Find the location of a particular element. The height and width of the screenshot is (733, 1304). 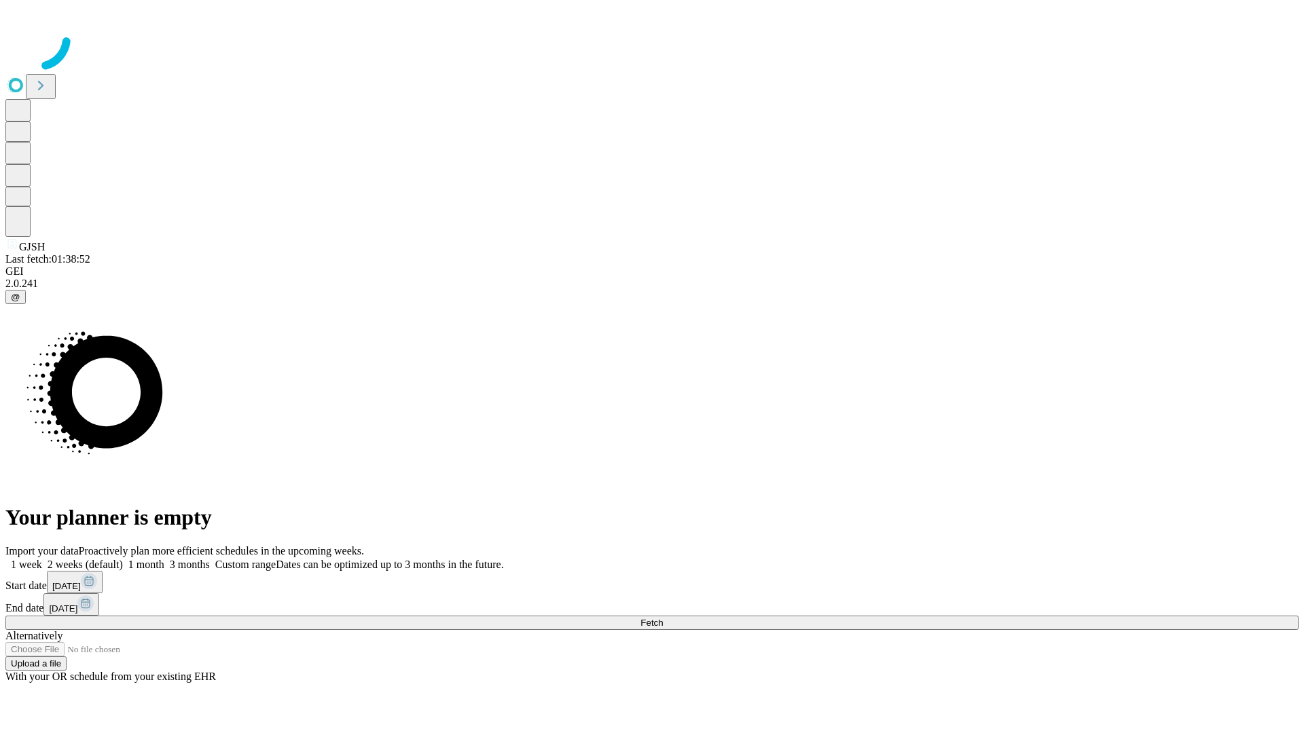

h1: Your planner is empty is located at coordinates (652, 517).